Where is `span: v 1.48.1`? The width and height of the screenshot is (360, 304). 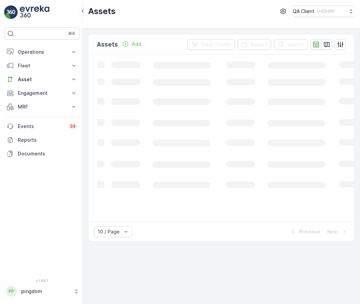 span: v 1.48.1 is located at coordinates (42, 281).